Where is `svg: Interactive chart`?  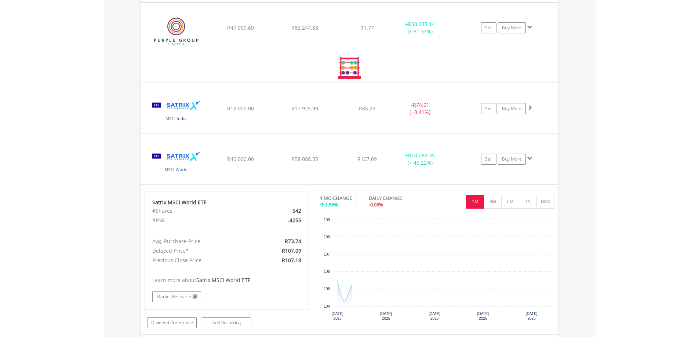 svg: Interactive chart is located at coordinates (437, 271).